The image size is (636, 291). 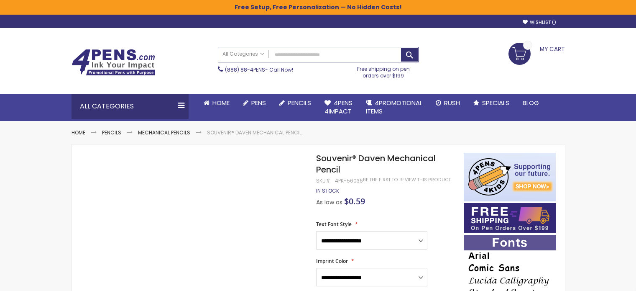 What do you see at coordinates (376, 164) in the screenshot?
I see `span: Souvenir® Daven Mechanical Pencil` at bounding box center [376, 164].